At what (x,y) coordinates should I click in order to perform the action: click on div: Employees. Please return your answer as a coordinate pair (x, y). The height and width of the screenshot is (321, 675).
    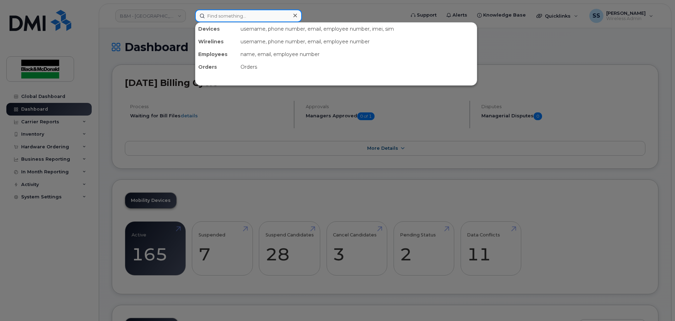
    Looking at the image, I should click on (217, 54).